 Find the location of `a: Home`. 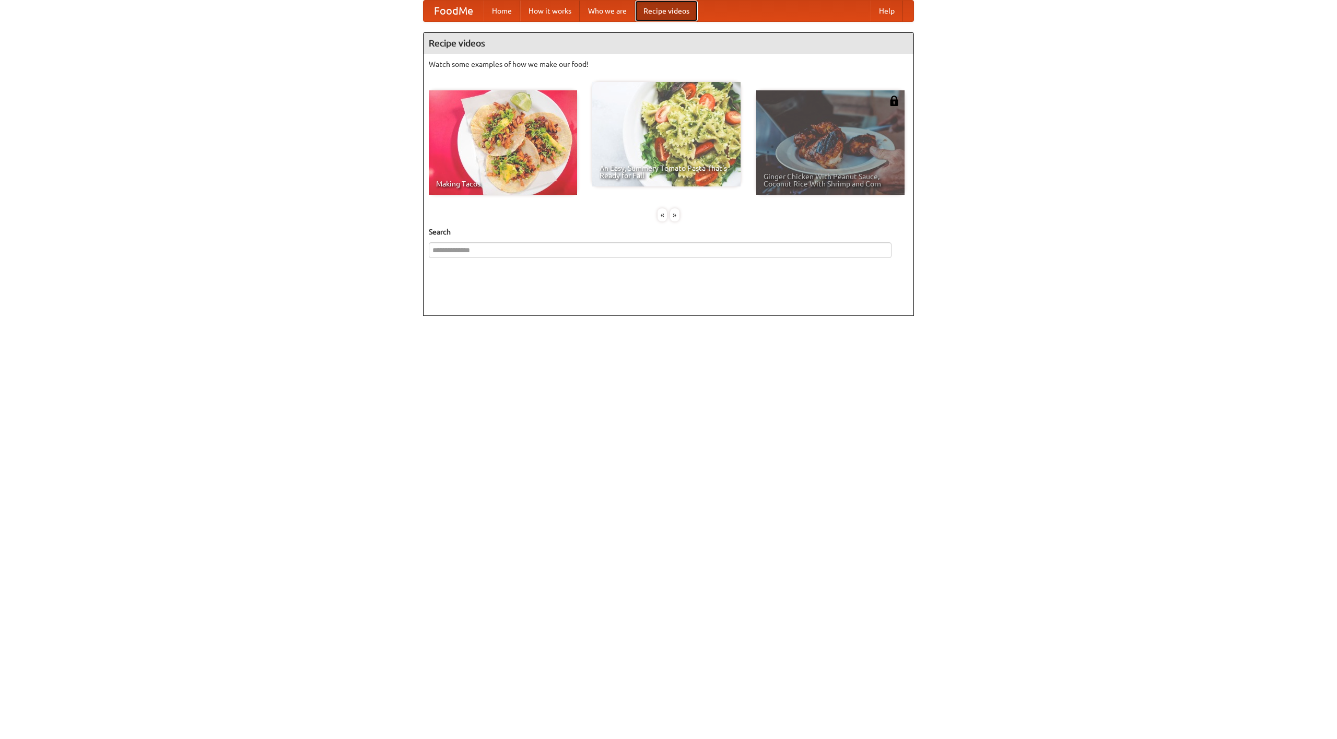

a: Home is located at coordinates (502, 11).